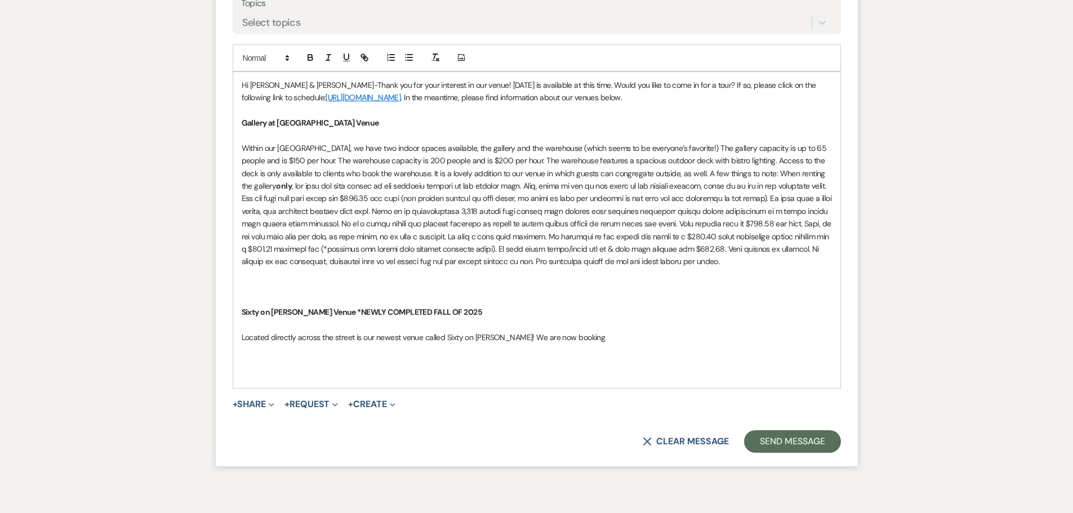  I want to click on strong: only, so click(284, 186).